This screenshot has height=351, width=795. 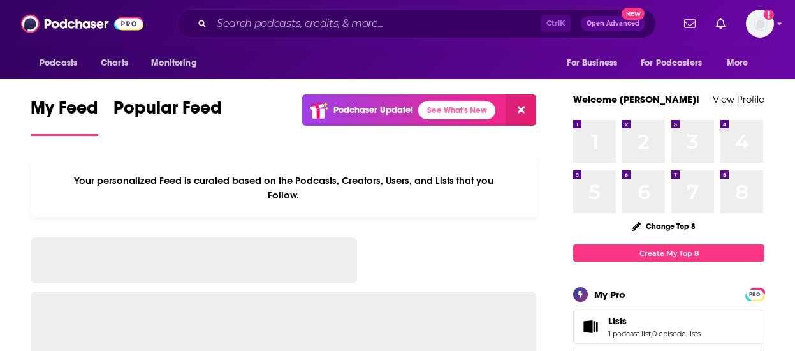 I want to click on a: 1 podcast list, so click(x=629, y=333).